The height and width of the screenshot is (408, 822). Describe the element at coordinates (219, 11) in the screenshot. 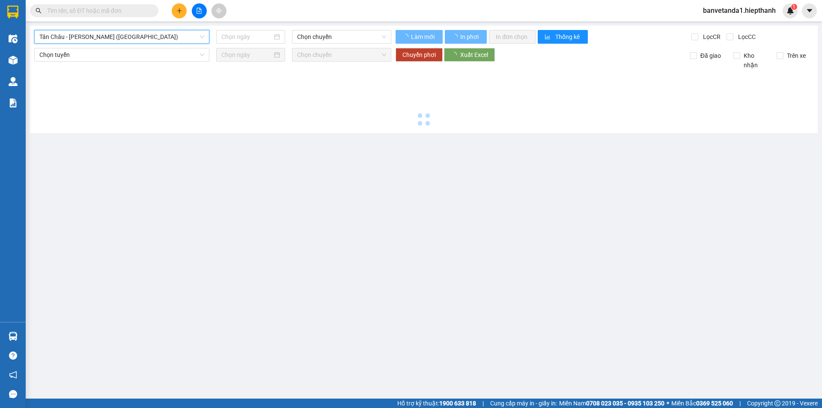

I see `button: aim` at that location.